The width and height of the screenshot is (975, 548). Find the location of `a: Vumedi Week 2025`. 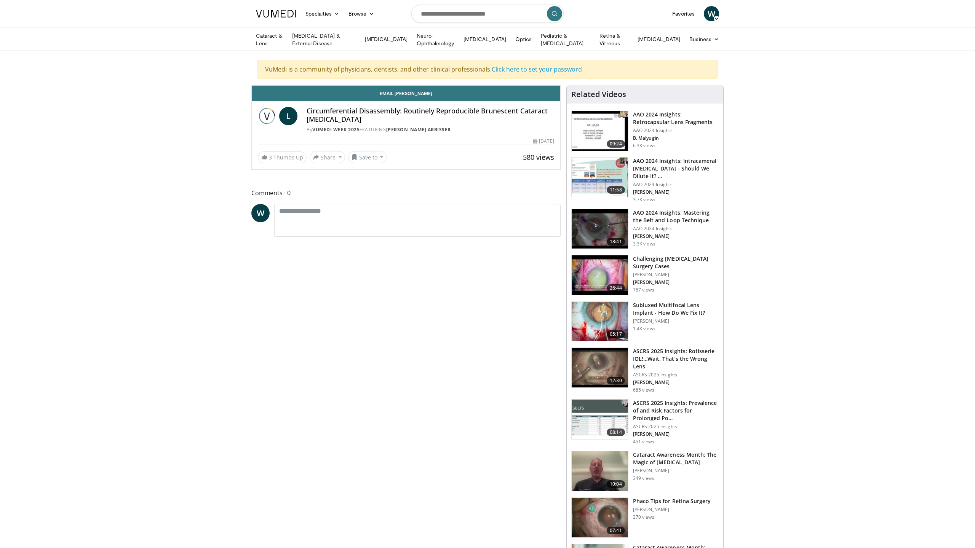

a: Vumedi Week 2025 is located at coordinates (336, 129).